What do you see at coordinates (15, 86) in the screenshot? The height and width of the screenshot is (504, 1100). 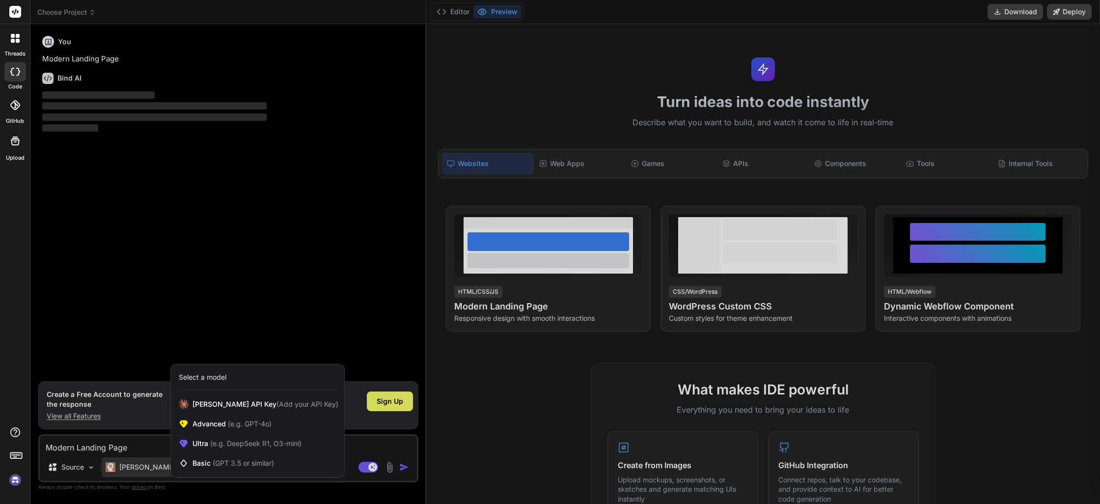 I see `label: code` at bounding box center [15, 86].